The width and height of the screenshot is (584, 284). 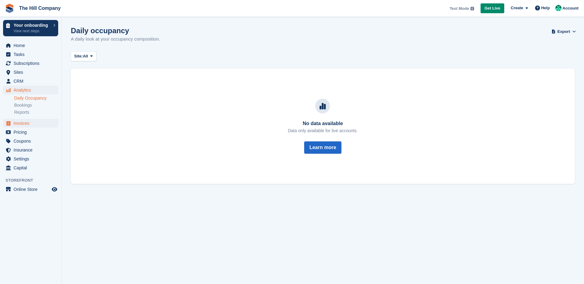 What do you see at coordinates (322, 148) in the screenshot?
I see `button: Learn more` at bounding box center [322, 148].